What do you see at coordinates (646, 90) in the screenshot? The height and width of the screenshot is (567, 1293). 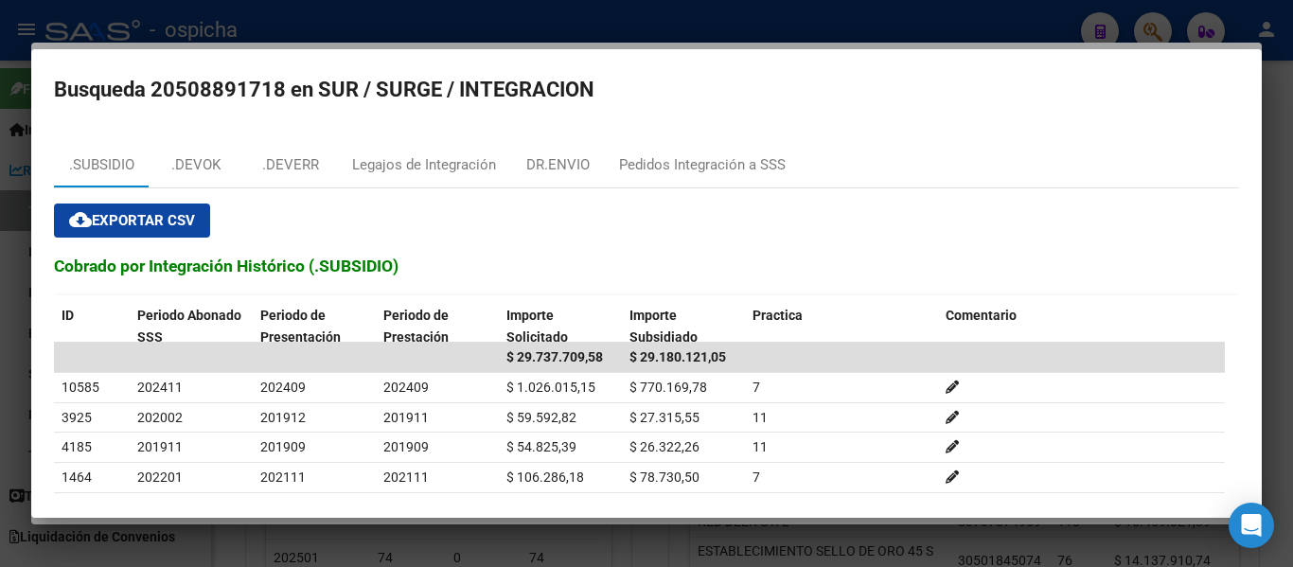 I see `h2: Busqueda 20508891718 en SUR / SURGE / INTEGRACION` at bounding box center [646, 90].